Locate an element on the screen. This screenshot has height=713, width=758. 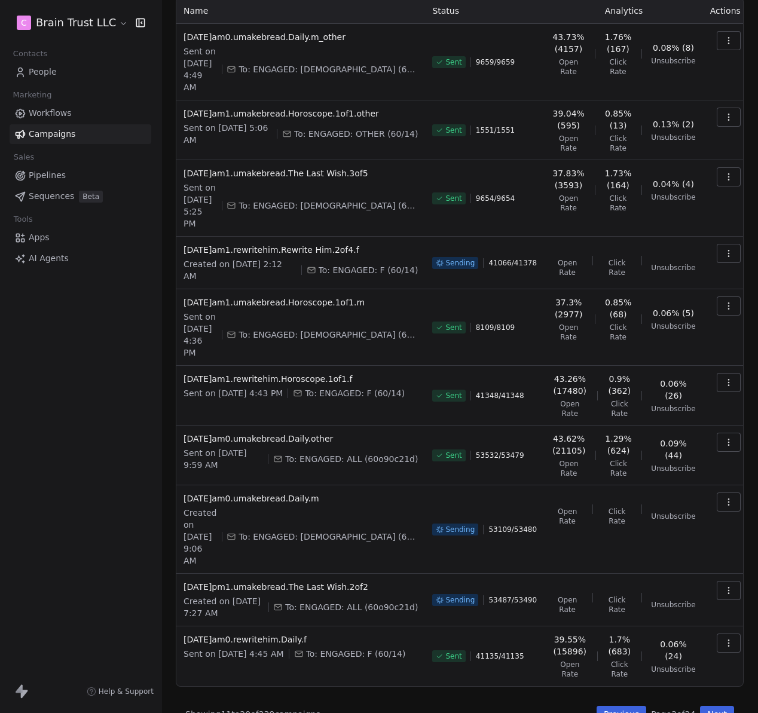
span: 0.85% (13) is located at coordinates (618, 120).